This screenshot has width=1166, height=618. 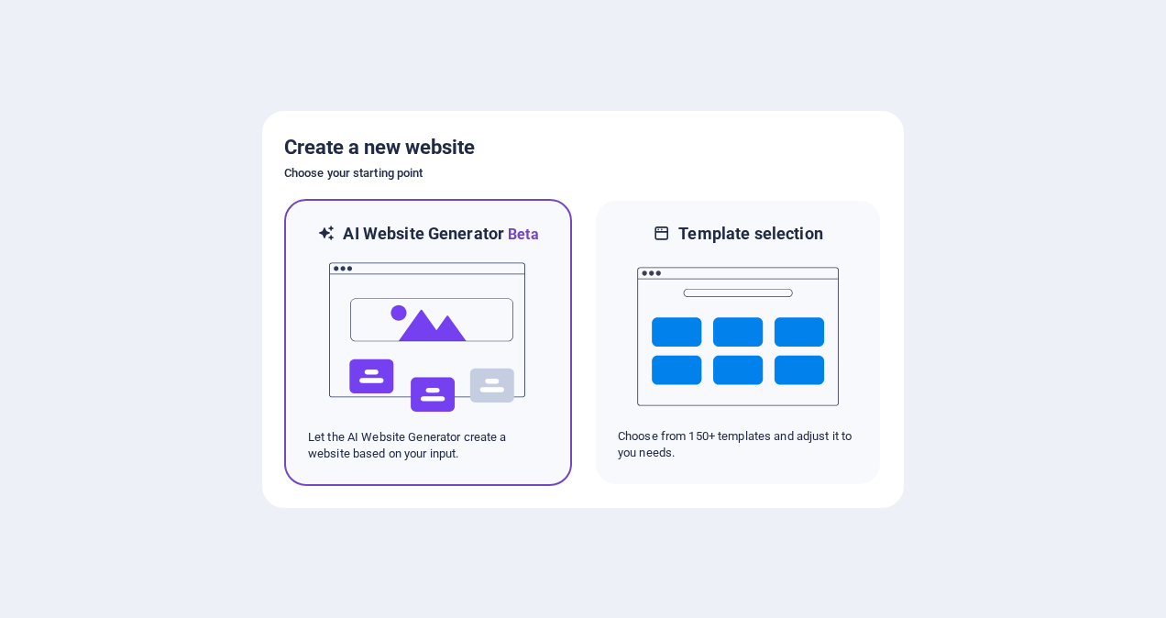 I want to click on div: Template selectionChoose from 150+ templates and adjust it to you needs., so click(x=738, y=342).